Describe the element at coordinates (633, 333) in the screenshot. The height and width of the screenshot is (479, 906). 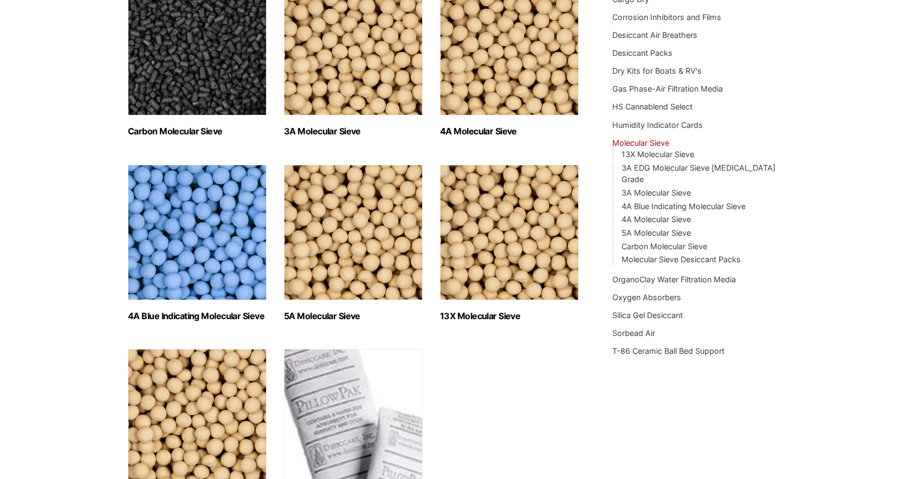
I see `a: Sorbead Air` at that location.